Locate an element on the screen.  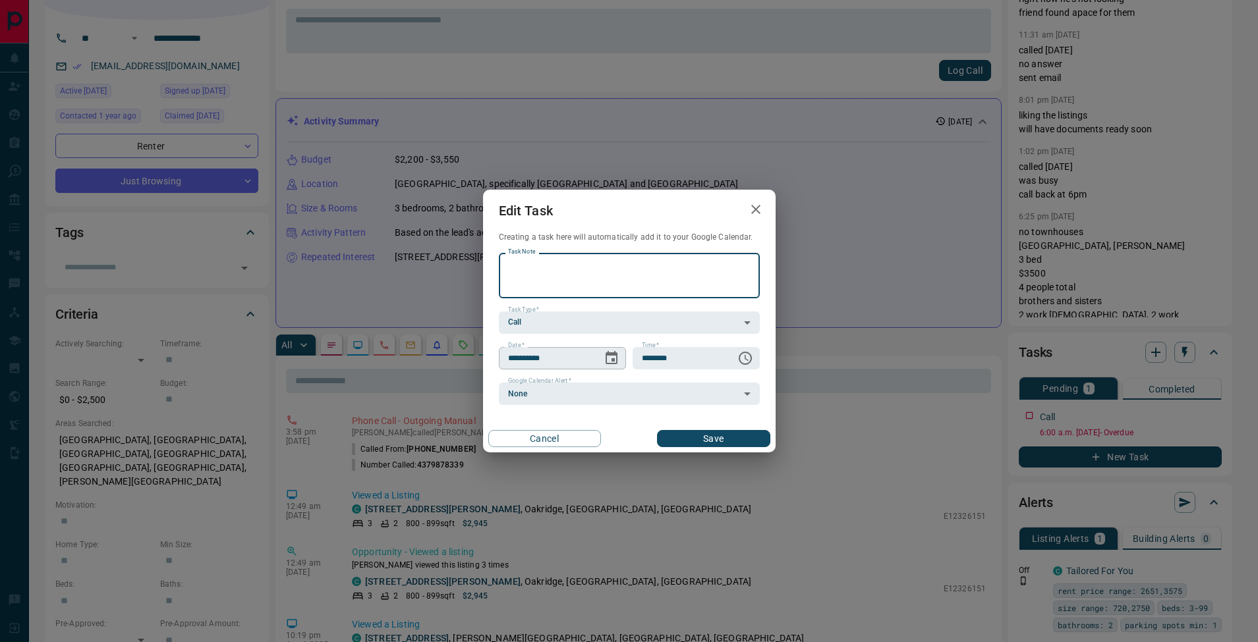
button: Cancel is located at coordinates (544, 439).